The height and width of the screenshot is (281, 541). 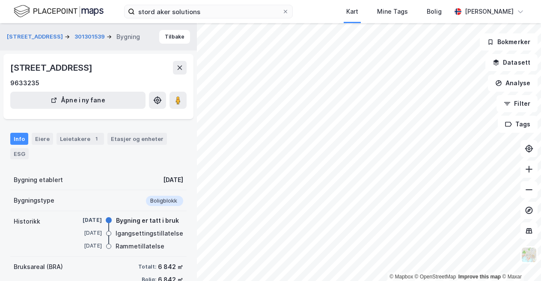 What do you see at coordinates (42, 139) in the screenshot?
I see `div: Eiere` at bounding box center [42, 139].